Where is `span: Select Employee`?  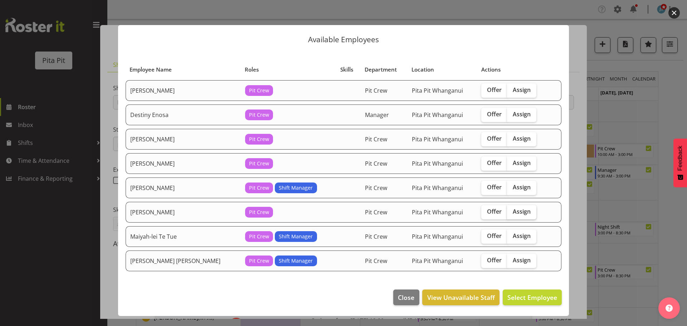
span: Select Employee is located at coordinates (532, 297).